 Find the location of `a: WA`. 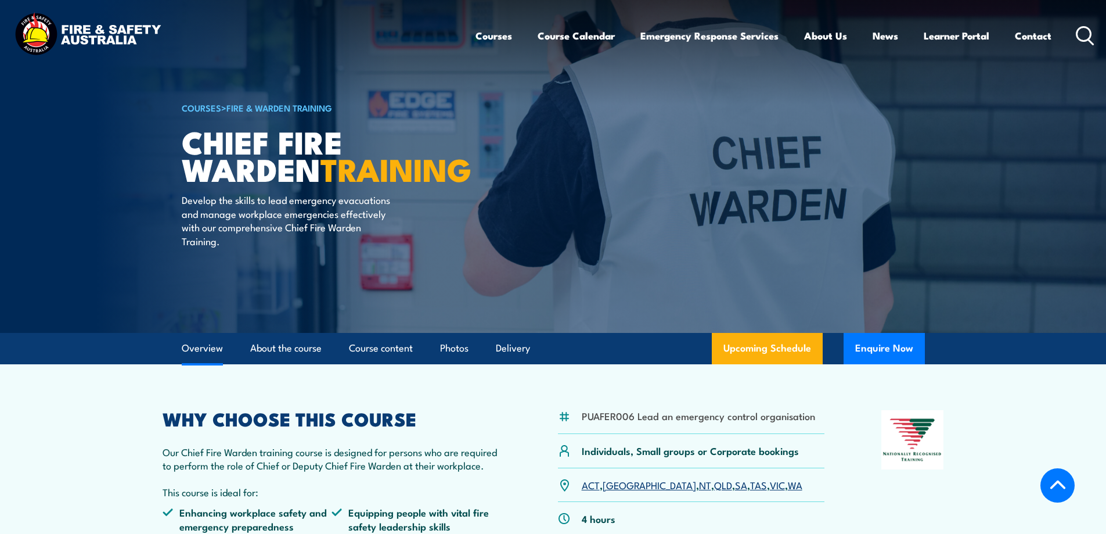

a: WA is located at coordinates (795, 484).